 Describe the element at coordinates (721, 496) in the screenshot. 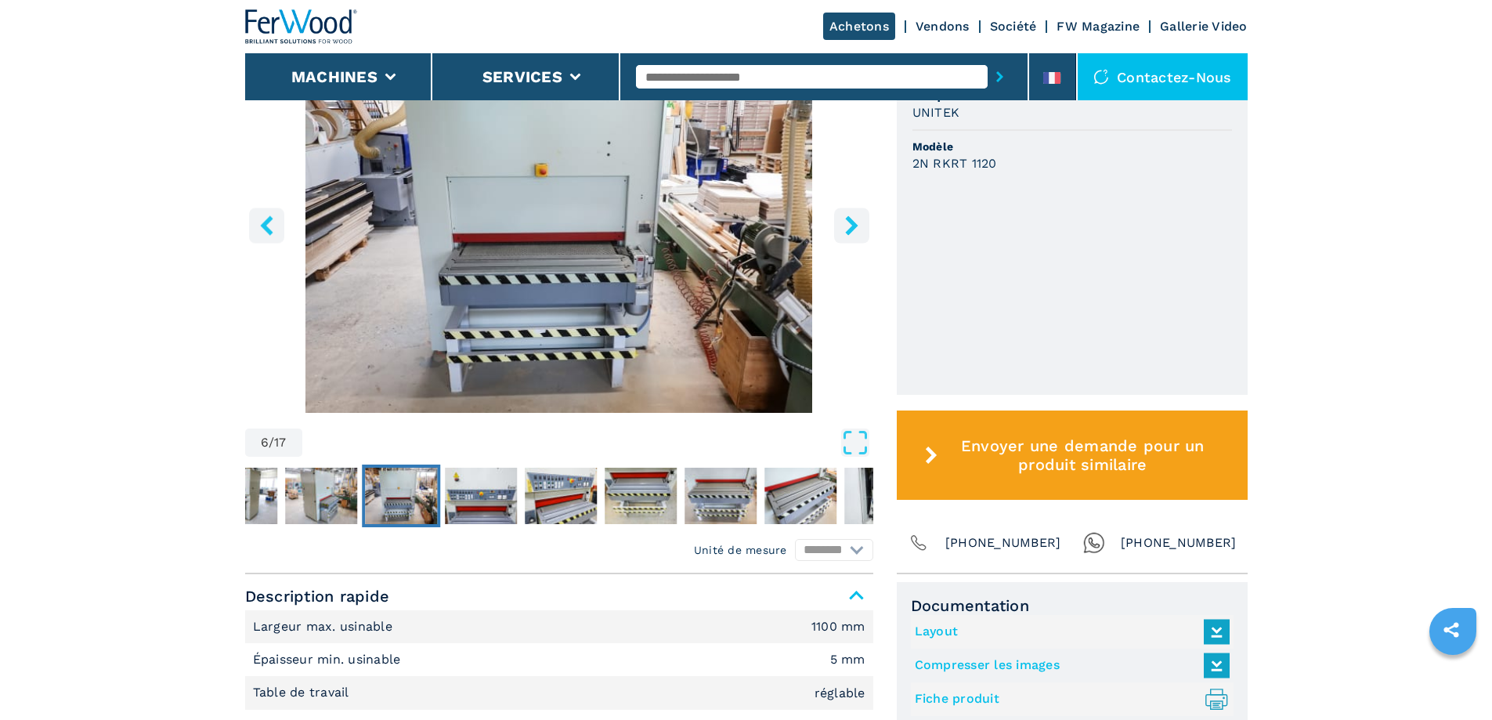

I see `img: 1fe090406adf4b6ede29a3a1dddd20b2` at that location.